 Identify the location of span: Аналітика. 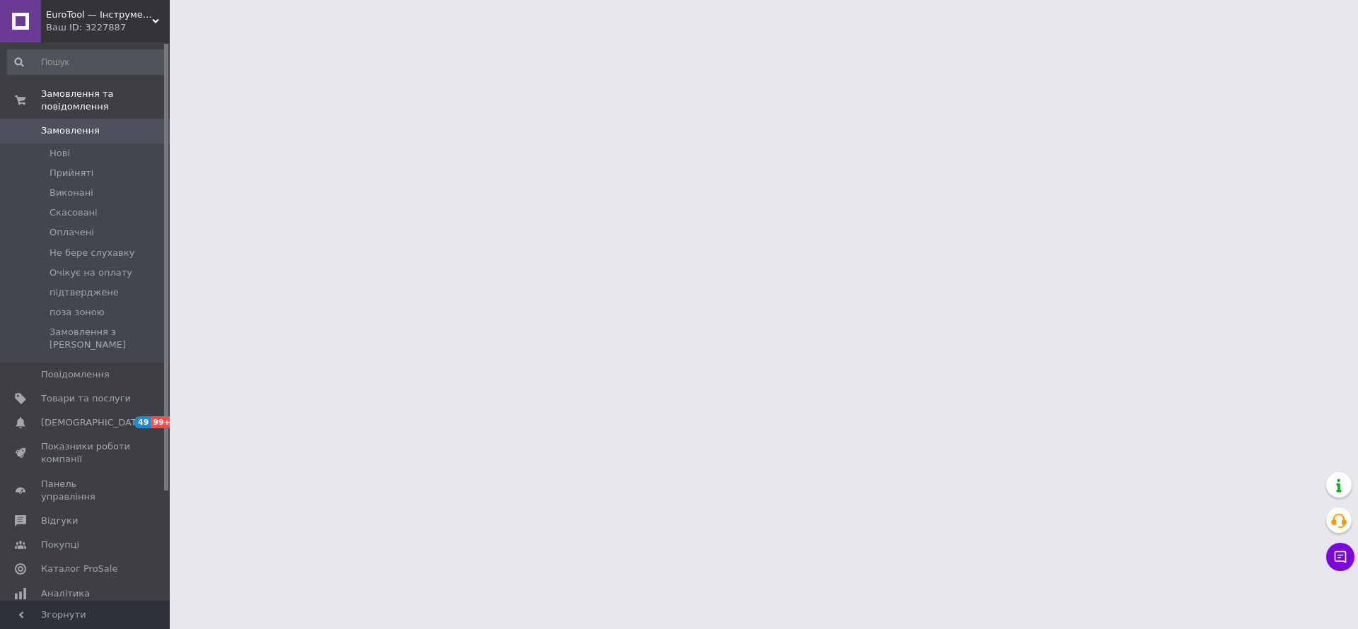
(65, 594).